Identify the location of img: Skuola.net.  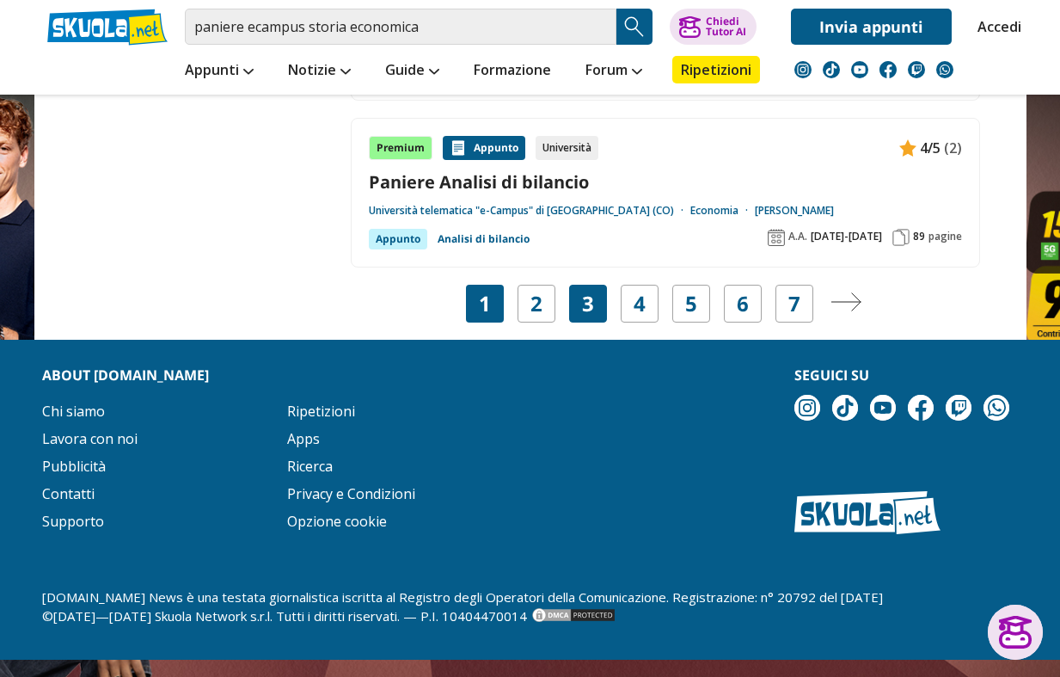
(867, 512).